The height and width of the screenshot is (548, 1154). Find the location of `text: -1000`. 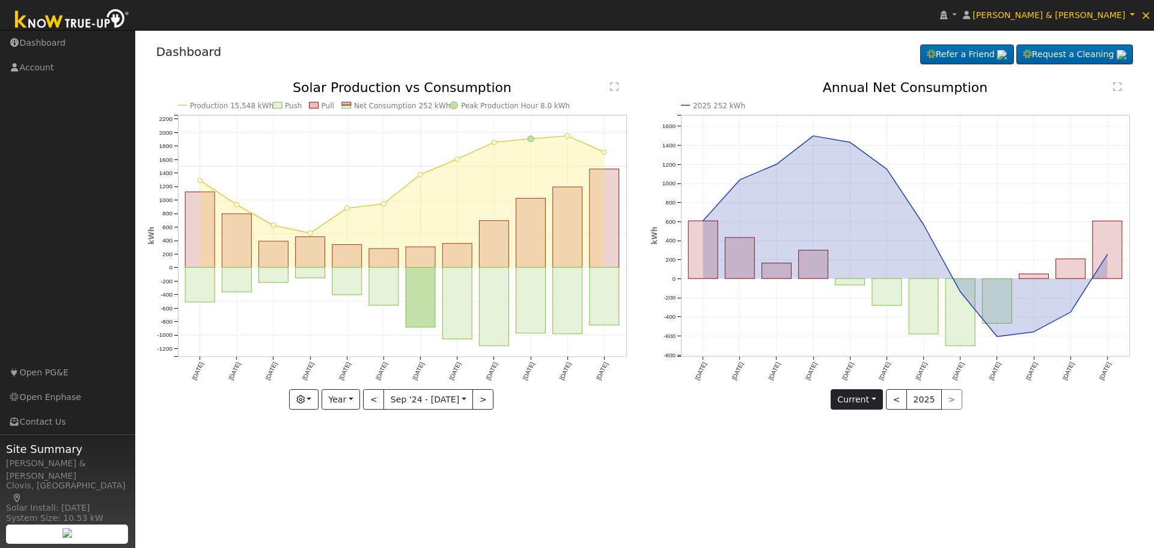

text: -1000 is located at coordinates (165, 335).